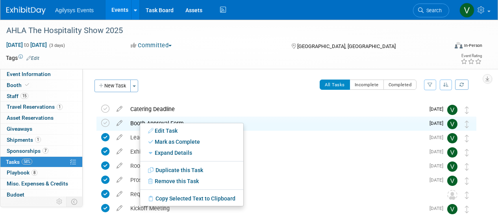 The image size is (498, 217). I want to click on div: Request Project Number, so click(279, 194).